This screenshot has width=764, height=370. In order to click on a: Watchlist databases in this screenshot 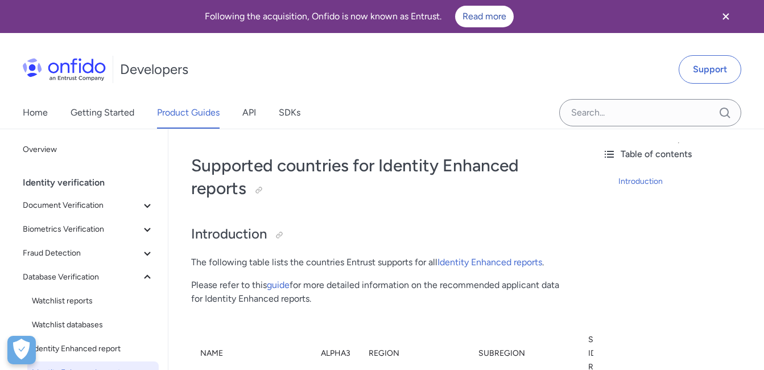, I will do `click(93, 325)`.